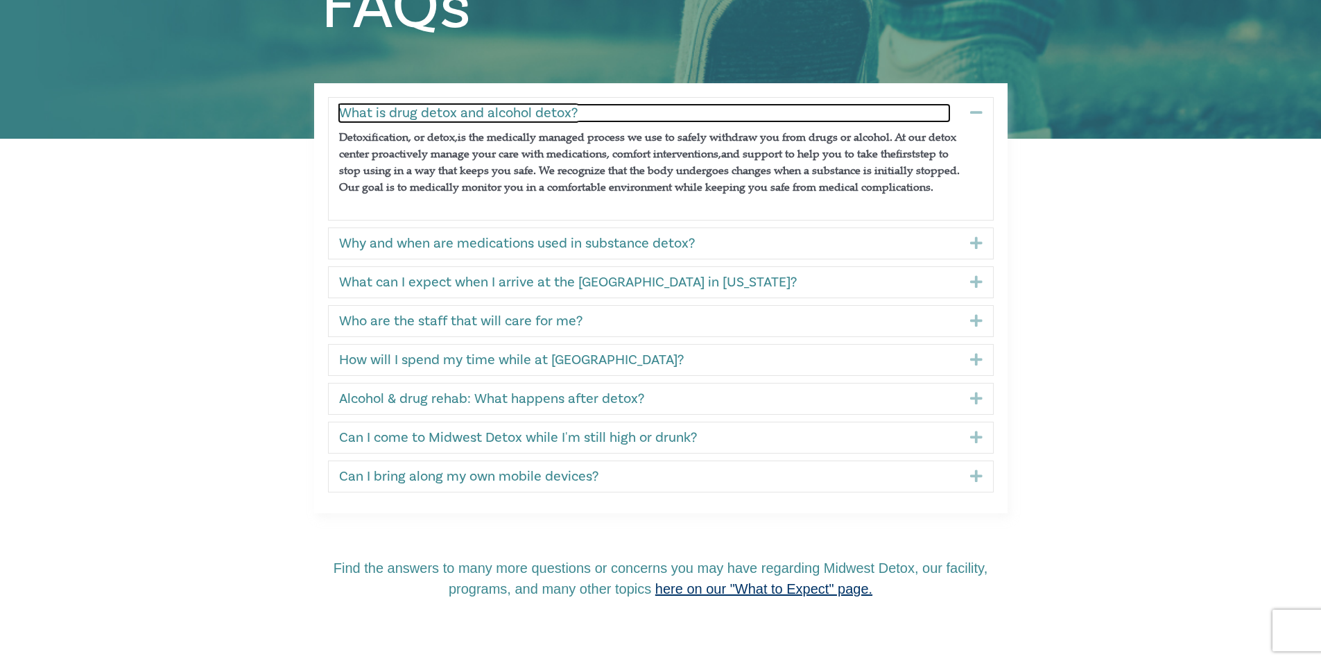  Describe the element at coordinates (644, 399) in the screenshot. I see `a: Alcohol & drug rehab: What happens after detox?` at that location.